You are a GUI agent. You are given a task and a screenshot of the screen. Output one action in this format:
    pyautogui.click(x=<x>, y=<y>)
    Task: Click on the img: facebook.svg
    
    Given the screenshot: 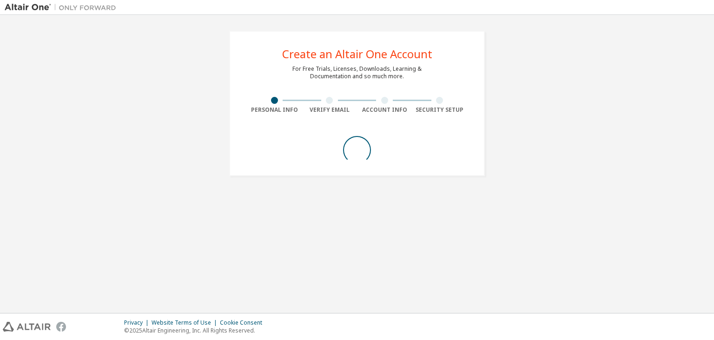 What is the action you would take?
    pyautogui.click(x=61, y=326)
    